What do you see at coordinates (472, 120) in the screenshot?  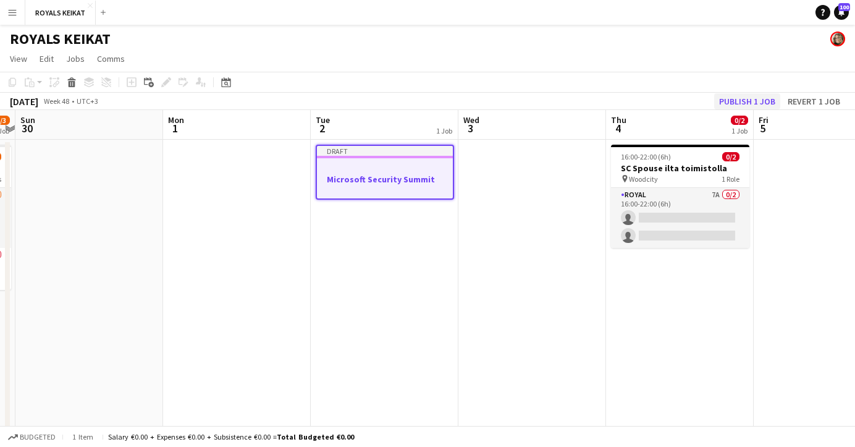 I see `span: Wed` at bounding box center [472, 120].